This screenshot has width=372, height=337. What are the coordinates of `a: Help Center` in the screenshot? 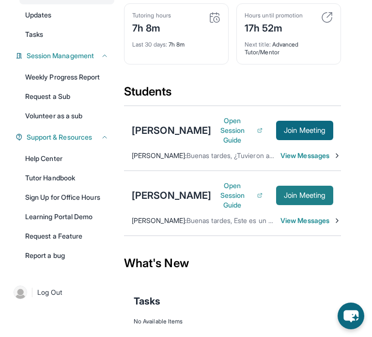 It's located at (67, 158).